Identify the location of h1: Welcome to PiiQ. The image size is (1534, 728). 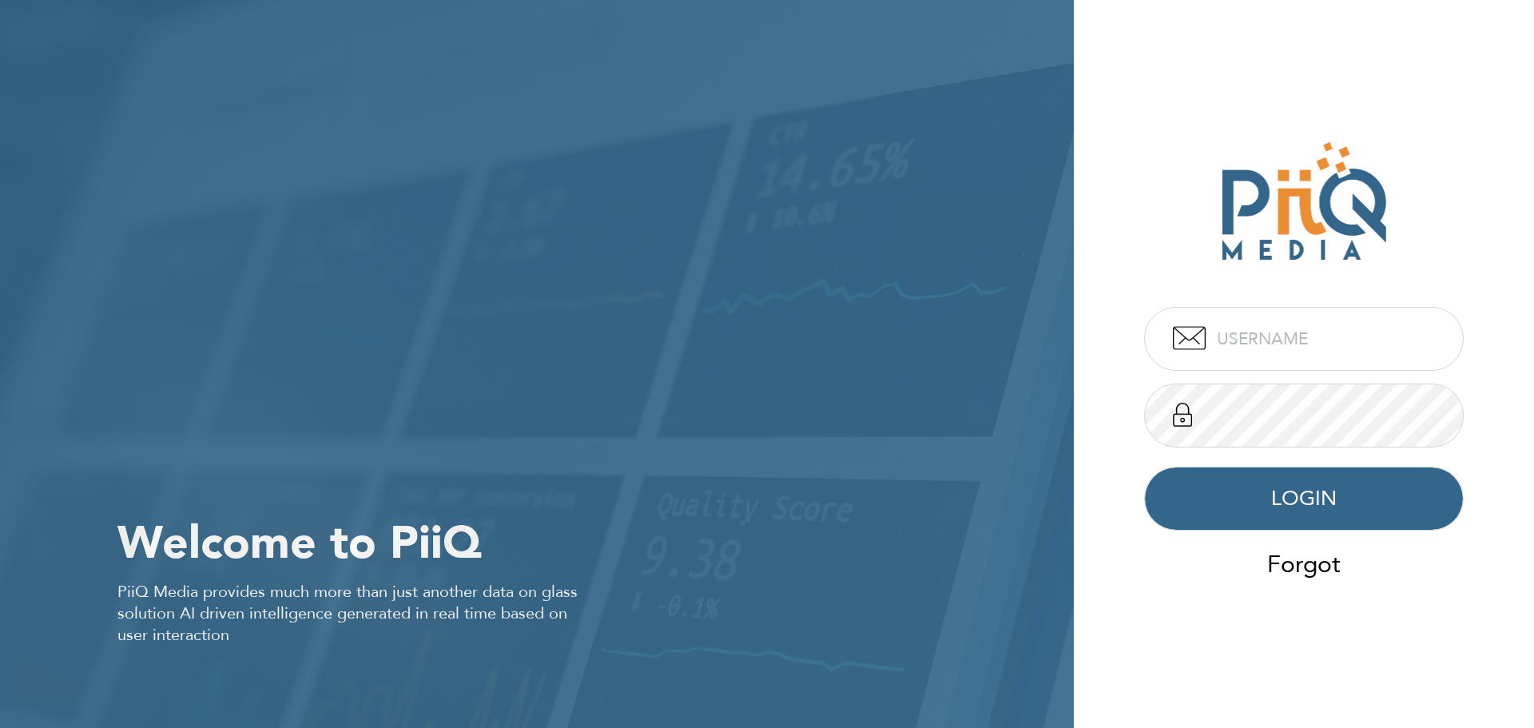
(595, 543).